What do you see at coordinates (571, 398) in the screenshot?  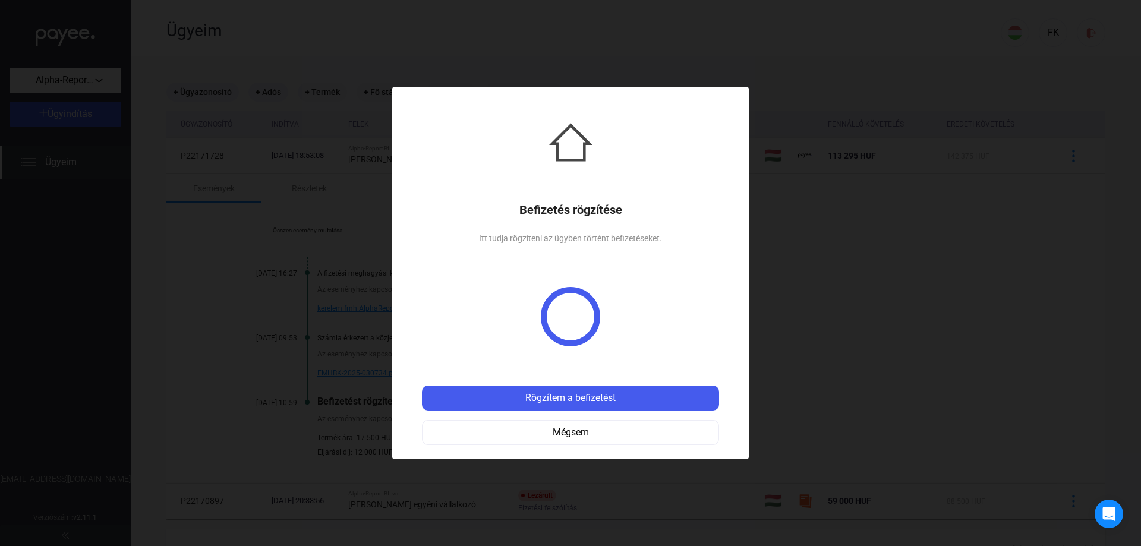 I see `div: Rögzítem a befizetést` at bounding box center [571, 398].